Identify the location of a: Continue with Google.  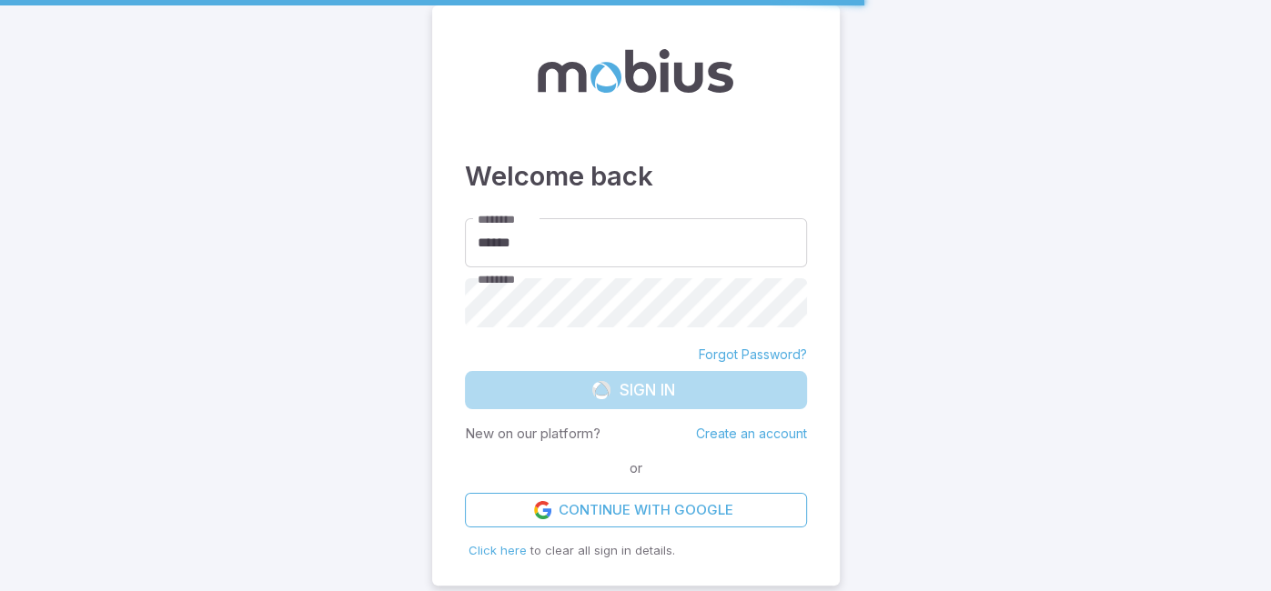
(636, 510).